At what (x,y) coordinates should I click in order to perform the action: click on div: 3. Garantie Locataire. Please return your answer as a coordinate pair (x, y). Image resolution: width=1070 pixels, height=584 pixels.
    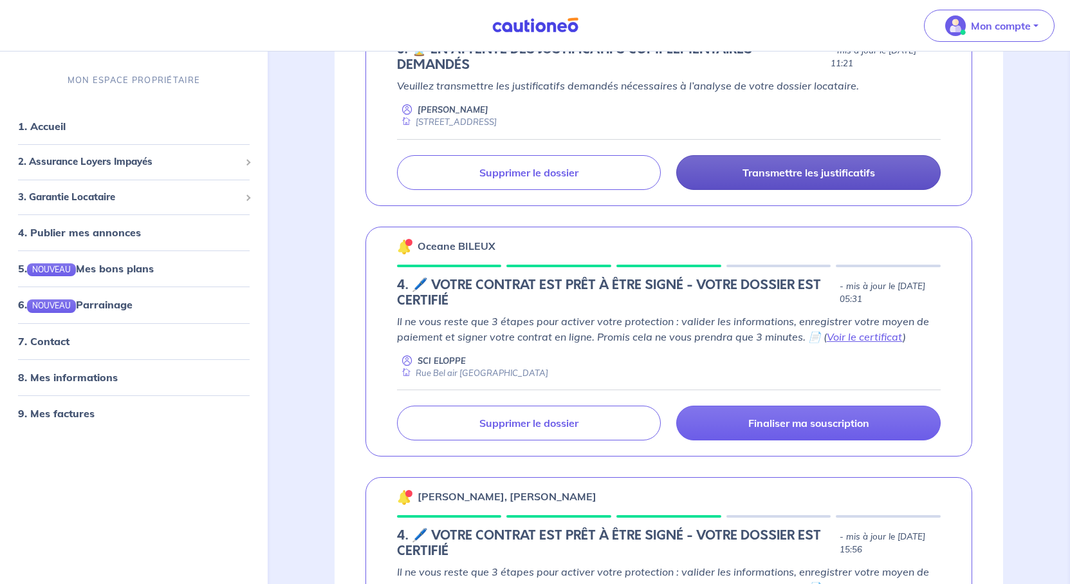
    Looking at the image, I should click on (134, 196).